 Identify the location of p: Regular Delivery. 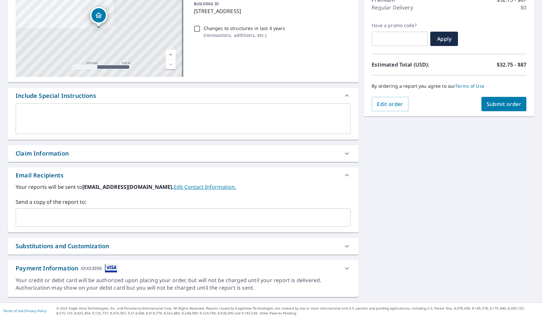
(392, 7).